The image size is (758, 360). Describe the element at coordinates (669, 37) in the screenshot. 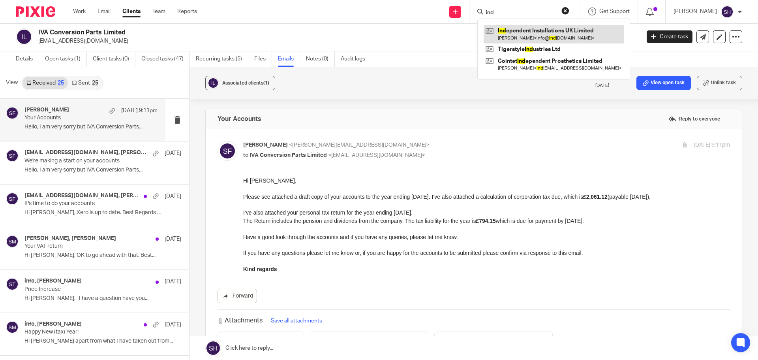

I see `a: Create task` at that location.